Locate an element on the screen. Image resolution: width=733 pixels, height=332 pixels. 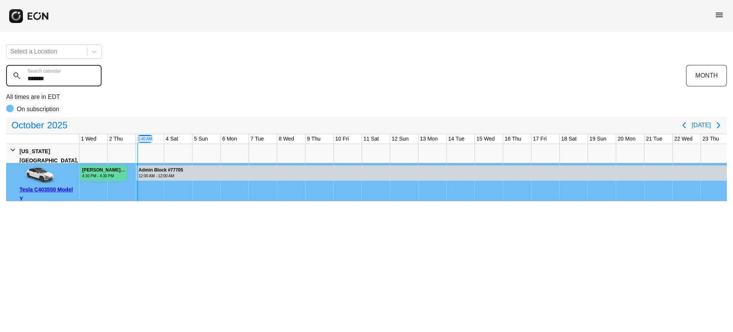
div: 11 Sat is located at coordinates (371, 139).